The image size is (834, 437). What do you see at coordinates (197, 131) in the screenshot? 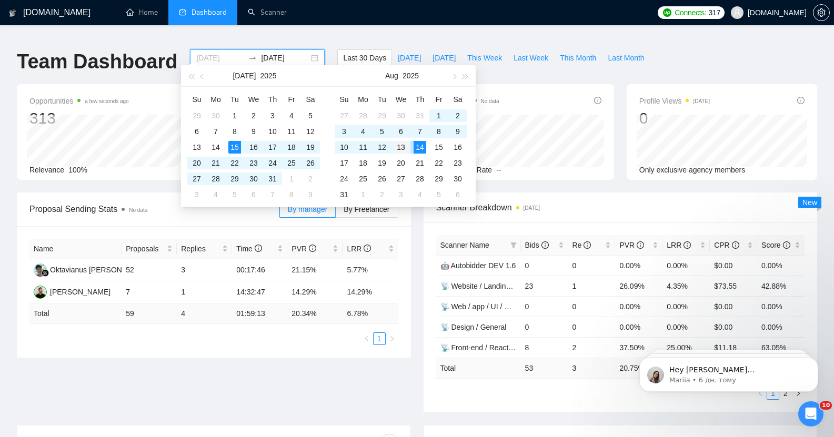
I see `td: 2025-07-06` at bounding box center [197, 131].